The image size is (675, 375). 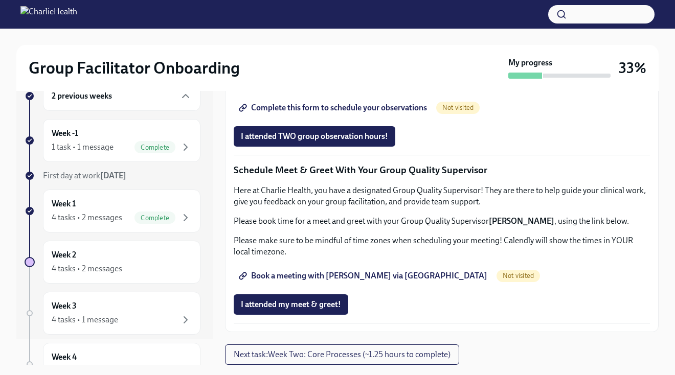 I want to click on a: Week 34 tasks • 1 message, so click(x=113, y=314).